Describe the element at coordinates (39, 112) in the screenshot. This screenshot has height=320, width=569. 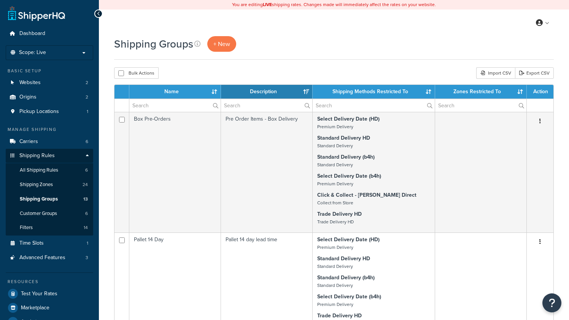
I see `span: Pickup Locations` at that location.